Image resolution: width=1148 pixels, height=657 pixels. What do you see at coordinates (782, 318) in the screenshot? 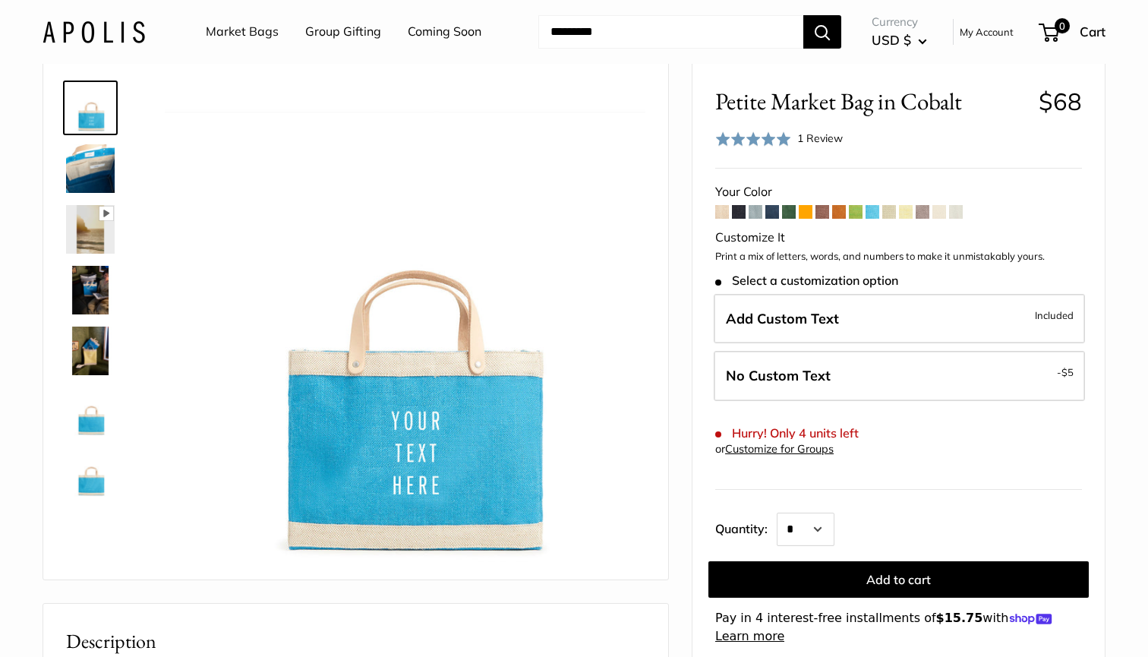
I see `span: Add Custom Text` at bounding box center [782, 318].